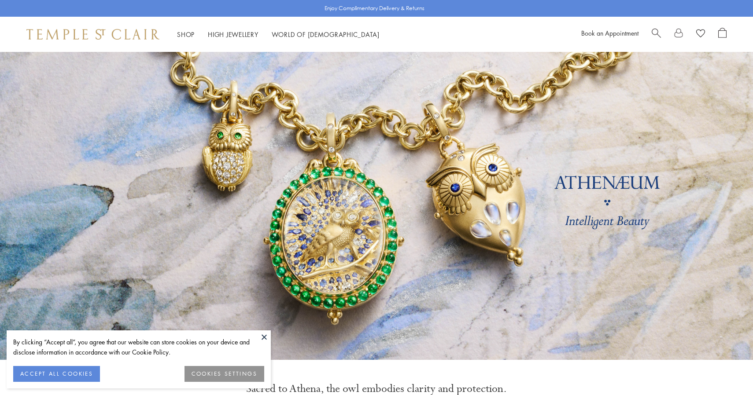 Image resolution: width=753 pixels, height=395 pixels. What do you see at coordinates (93, 34) in the screenshot?
I see `img: Temple St. Clair` at bounding box center [93, 34].